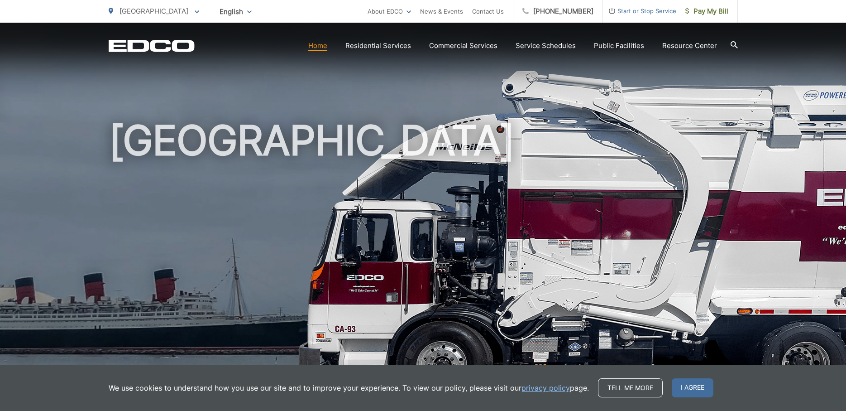  I want to click on a: Home, so click(318, 46).